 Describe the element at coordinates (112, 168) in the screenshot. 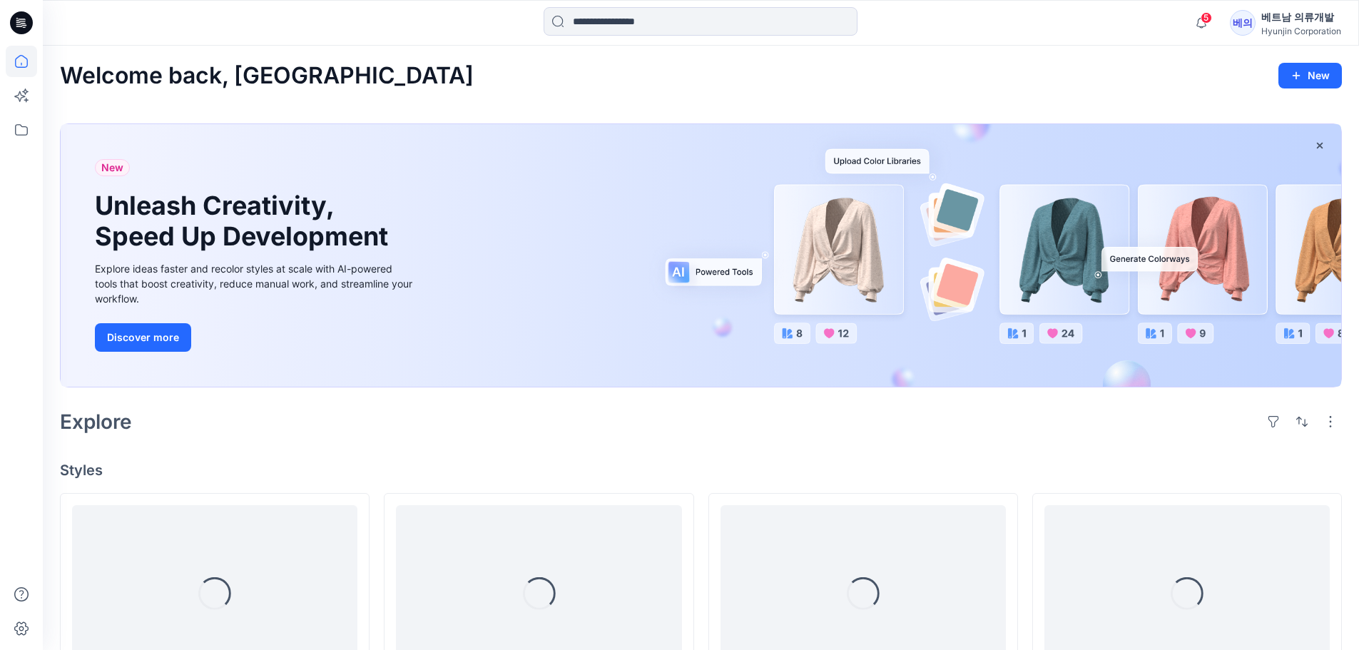

I see `span: New` at that location.